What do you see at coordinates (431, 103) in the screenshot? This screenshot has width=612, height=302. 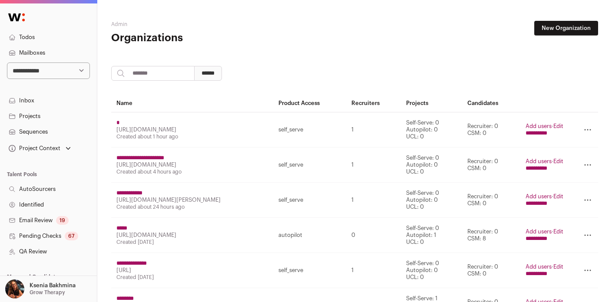 I see `th: Projects` at bounding box center [431, 103].